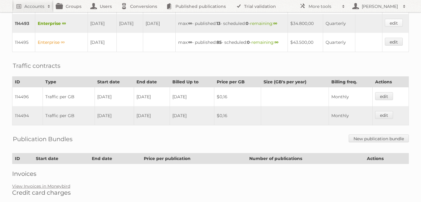  I want to click on td: 114495, so click(24, 42).